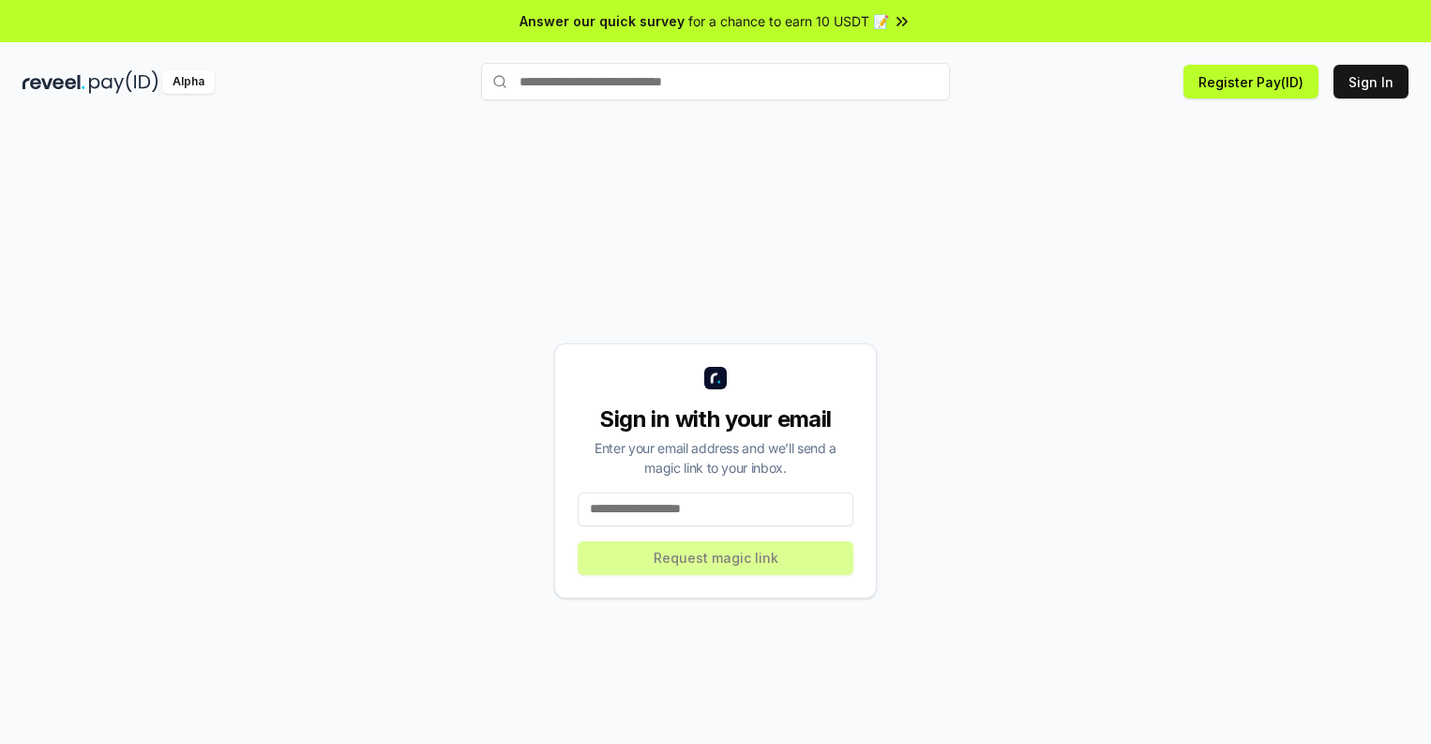 Image resolution: width=1431 pixels, height=744 pixels. I want to click on img: pay_id, so click(124, 82).